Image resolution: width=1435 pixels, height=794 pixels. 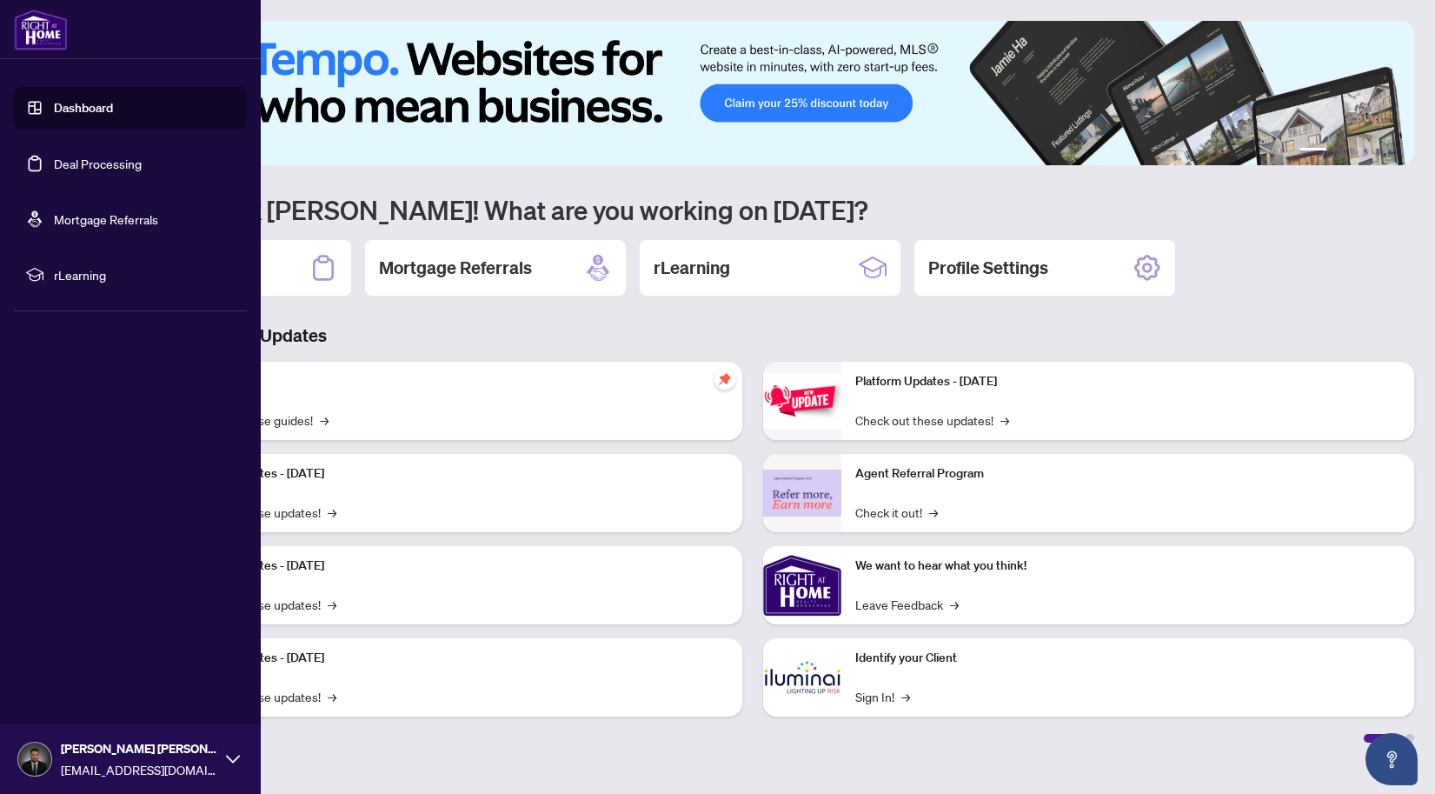 What do you see at coordinates (35, 759) in the screenshot?
I see `img: Profile Icon` at bounding box center [35, 759].